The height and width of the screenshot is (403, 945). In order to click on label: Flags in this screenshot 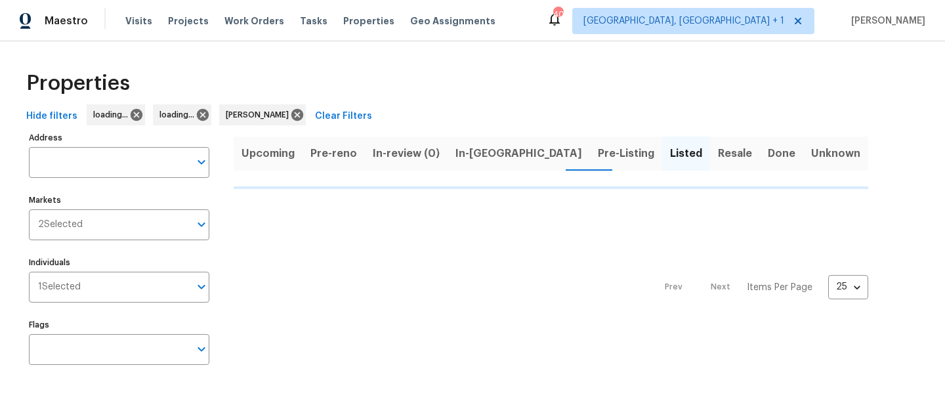, I will do `click(119, 325)`.